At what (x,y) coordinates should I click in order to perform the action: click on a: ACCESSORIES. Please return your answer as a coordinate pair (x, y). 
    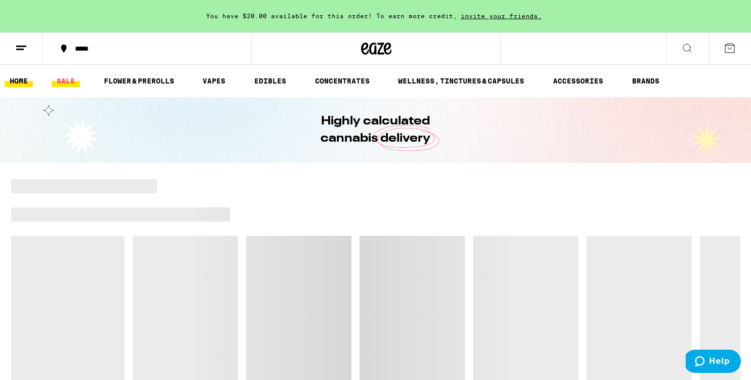
    Looking at the image, I should click on (578, 81).